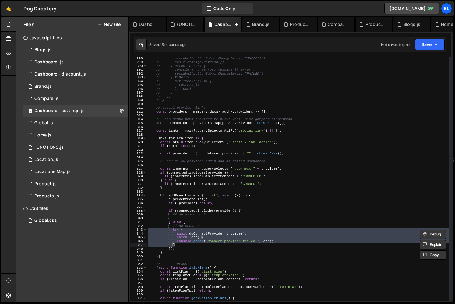 Image resolution: width=455 pixels, height=304 pixels. Describe the element at coordinates (139, 154) in the screenshot. I see `div: 323` at that location.